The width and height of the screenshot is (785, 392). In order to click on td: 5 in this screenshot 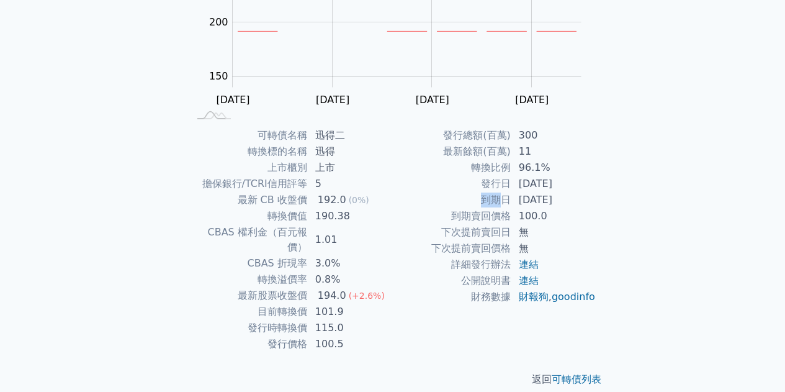, I will do `click(350, 184)`.